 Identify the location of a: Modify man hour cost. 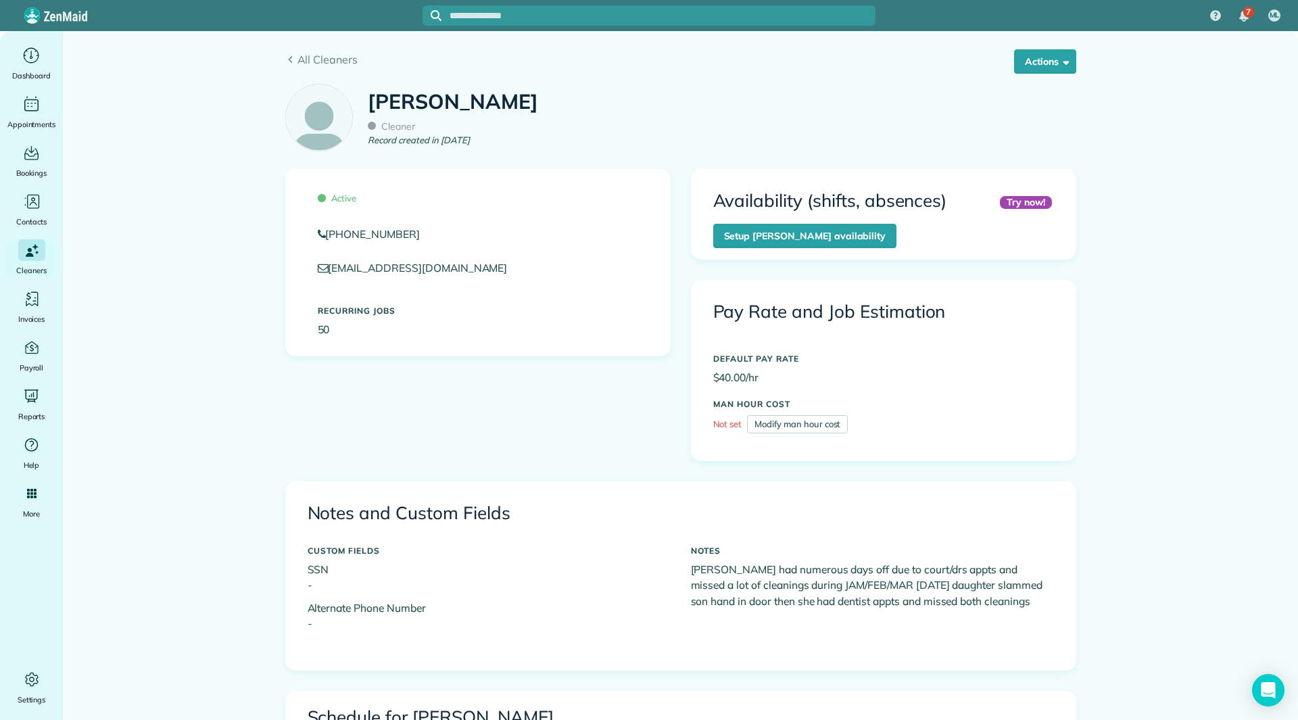
(797, 424).